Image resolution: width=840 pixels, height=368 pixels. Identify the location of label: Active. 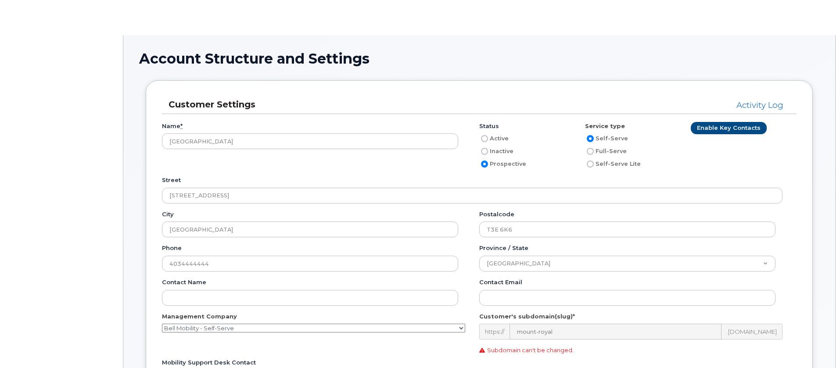
(494, 139).